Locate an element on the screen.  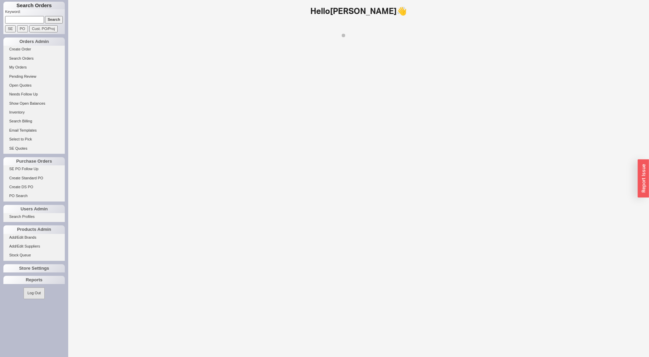
div: Reports is located at coordinates (34, 280).